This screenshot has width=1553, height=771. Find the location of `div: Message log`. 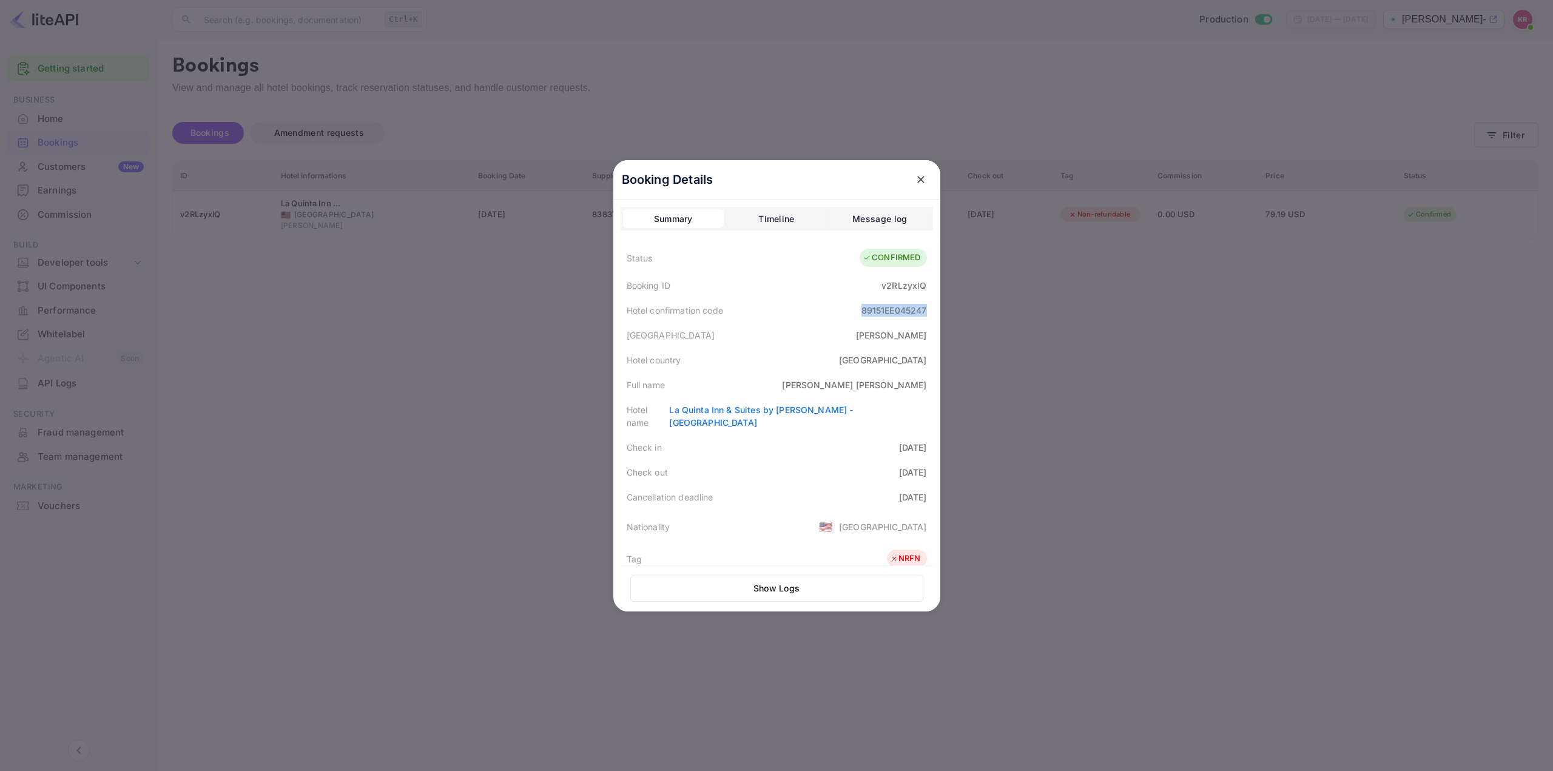

div: Message log is located at coordinates (880, 219).